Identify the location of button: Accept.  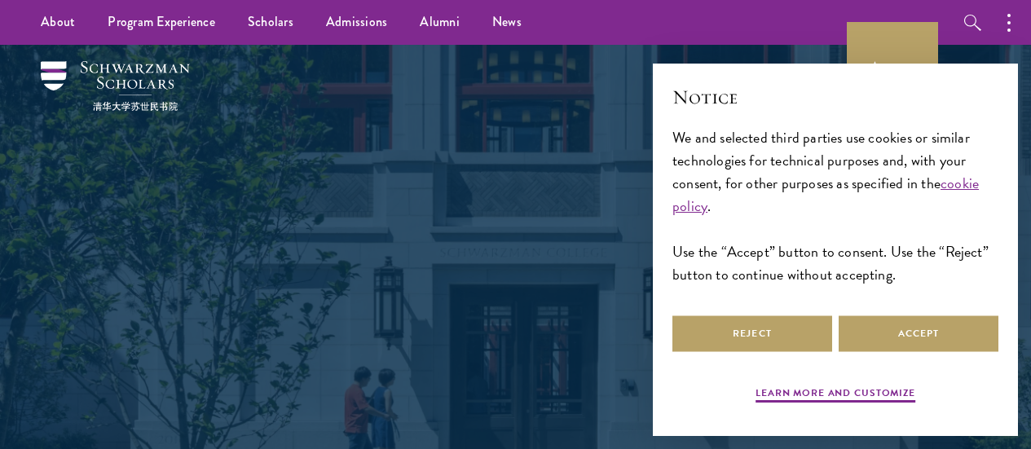
(918, 333).